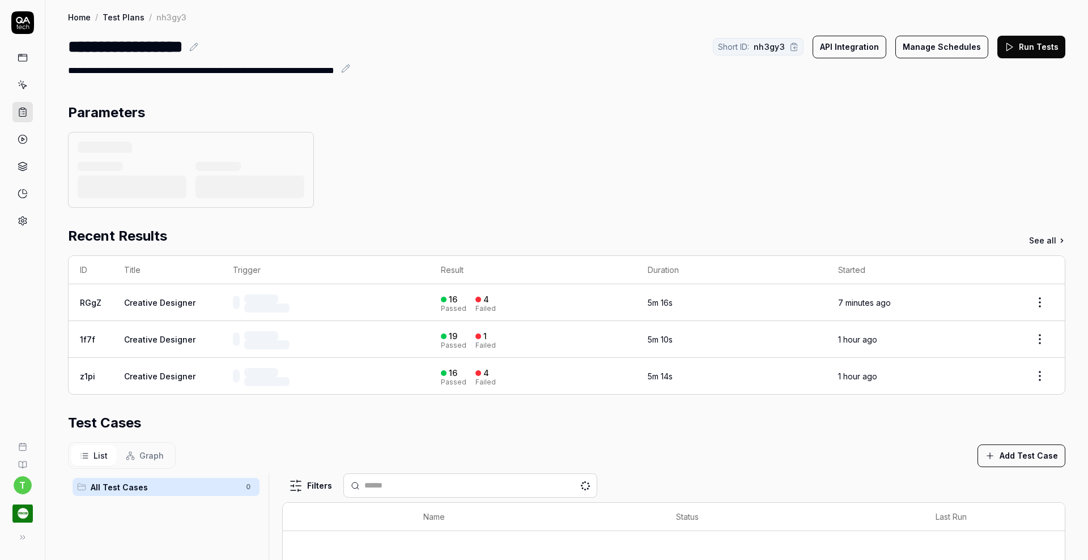 This screenshot has height=560, width=1088. I want to click on th: Name, so click(538, 517).